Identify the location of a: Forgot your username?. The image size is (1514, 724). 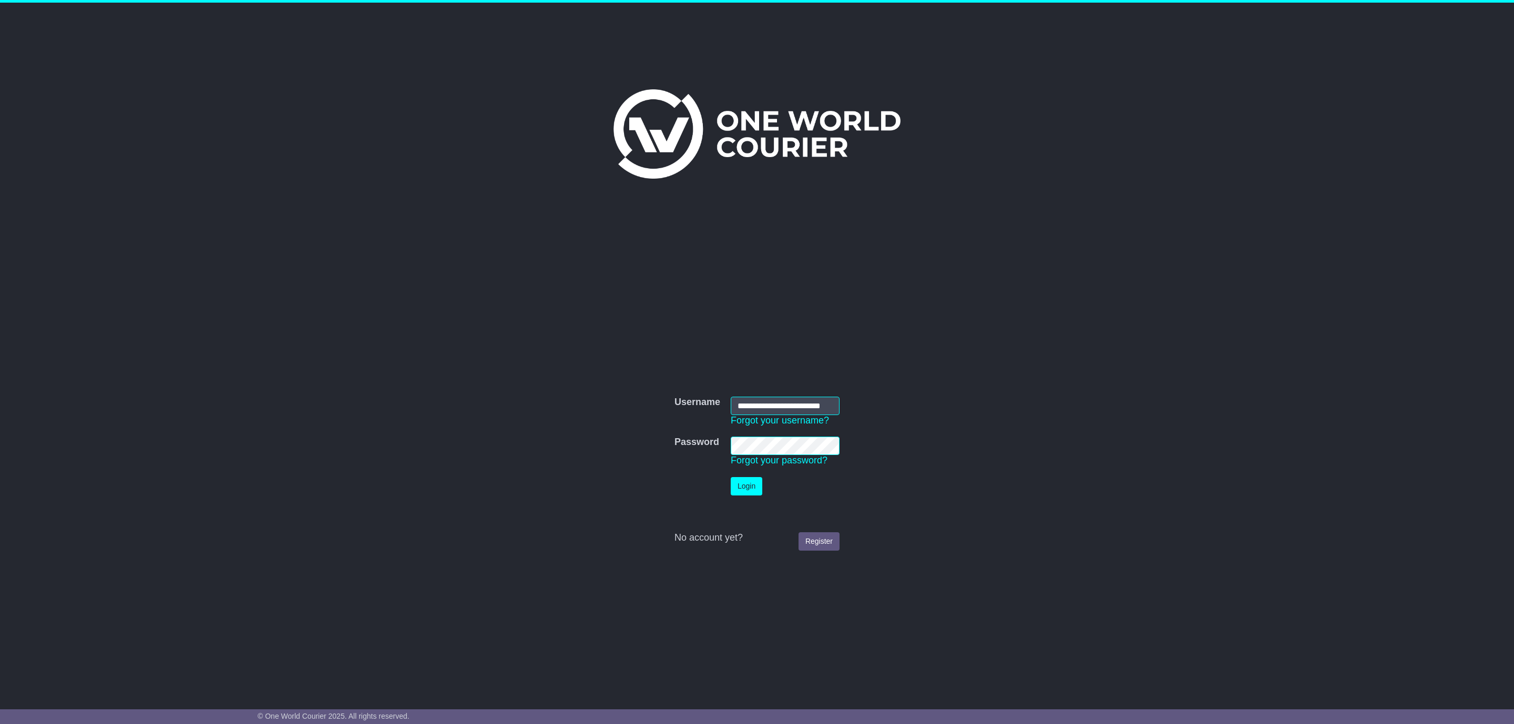
(779, 420).